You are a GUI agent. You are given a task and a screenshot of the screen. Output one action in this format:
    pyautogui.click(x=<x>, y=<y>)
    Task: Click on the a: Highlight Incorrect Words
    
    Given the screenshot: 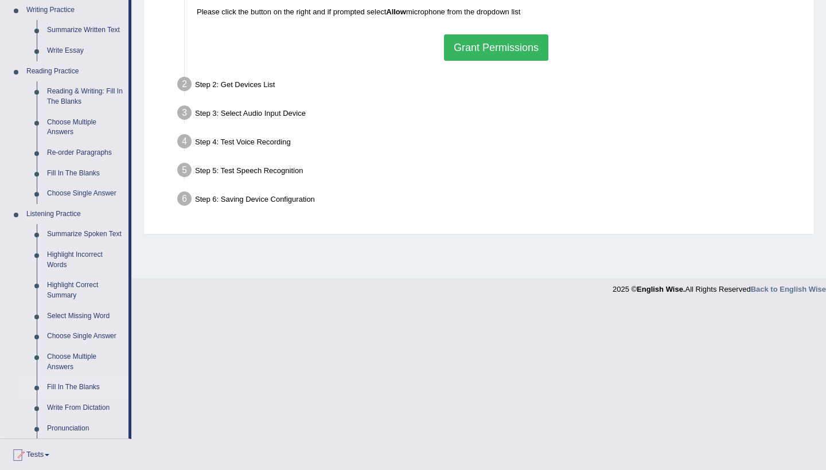 What is the action you would take?
    pyautogui.click(x=85, y=260)
    